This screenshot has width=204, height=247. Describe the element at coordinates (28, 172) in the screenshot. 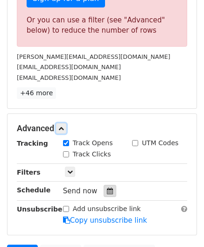

I see `strong: Filters` at that location.